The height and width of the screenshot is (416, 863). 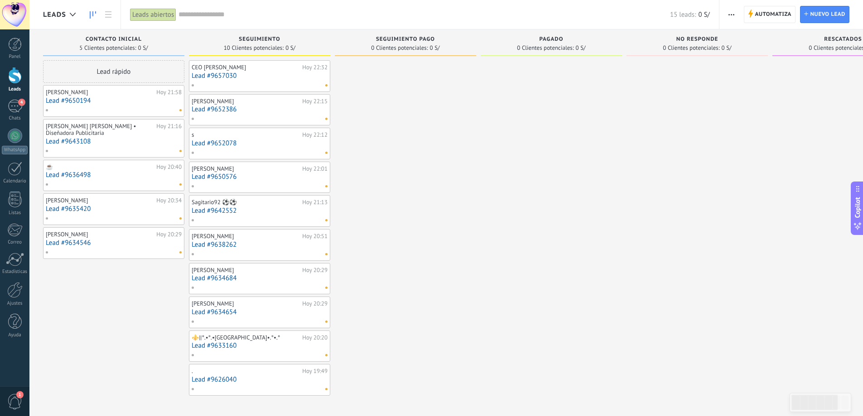 What do you see at coordinates (315, 169) in the screenshot?
I see `div: Hoy 22:01` at bounding box center [315, 169].